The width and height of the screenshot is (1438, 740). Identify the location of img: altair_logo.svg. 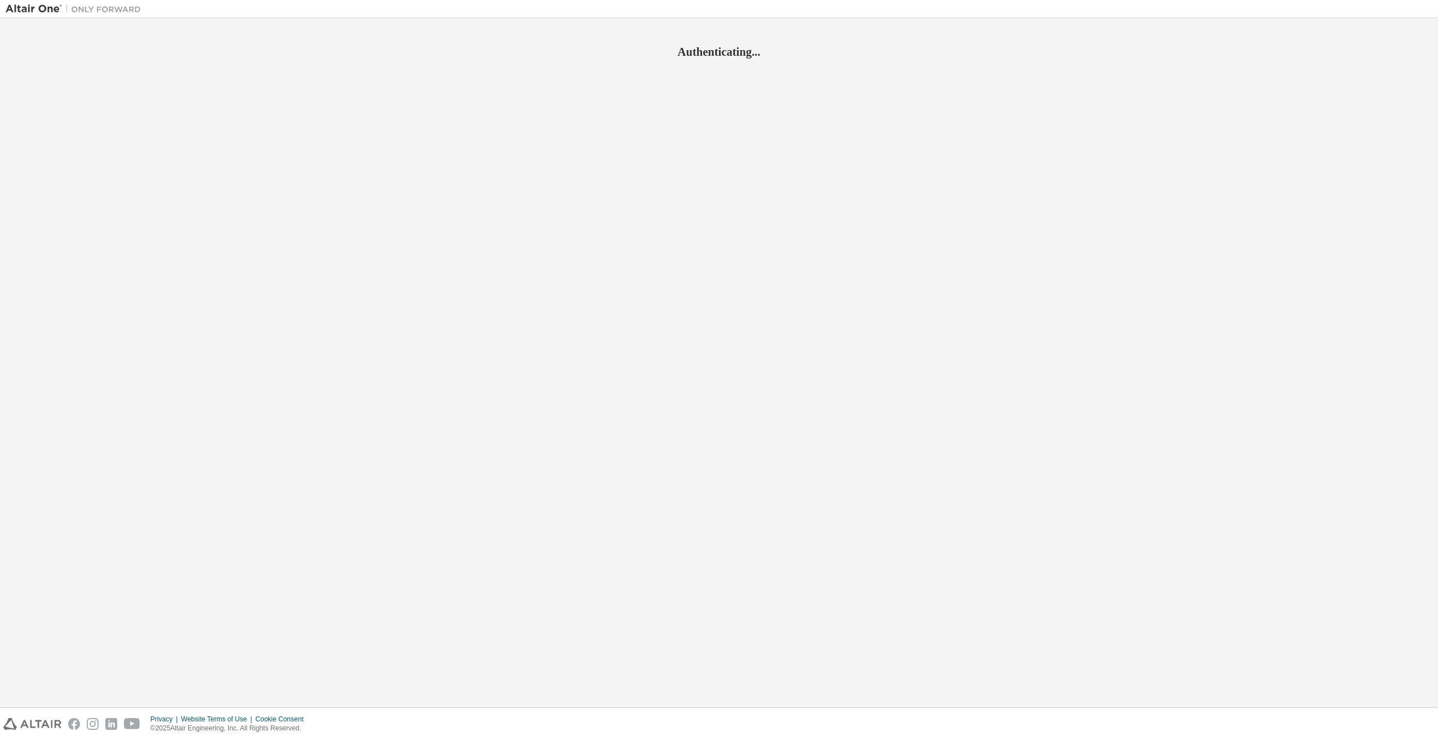
(32, 724).